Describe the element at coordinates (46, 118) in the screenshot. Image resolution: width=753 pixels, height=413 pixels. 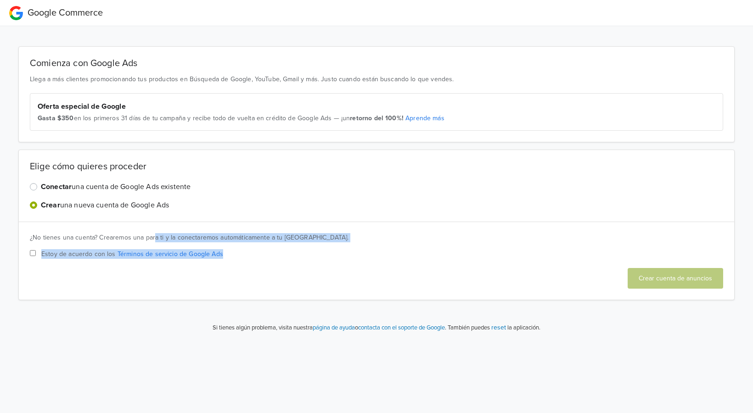
I see `strong: Gasta` at that location.